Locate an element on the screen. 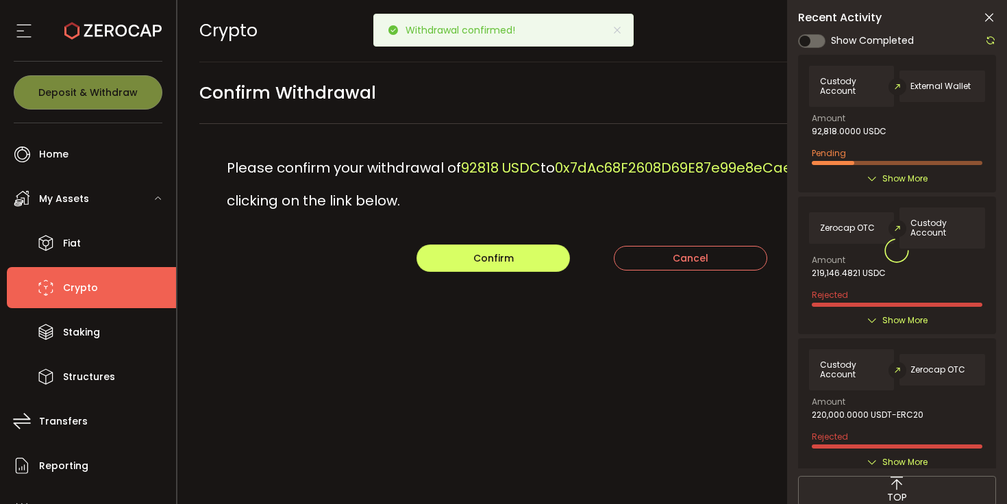 This screenshot has height=504, width=1007. span: to is located at coordinates (547, 168).